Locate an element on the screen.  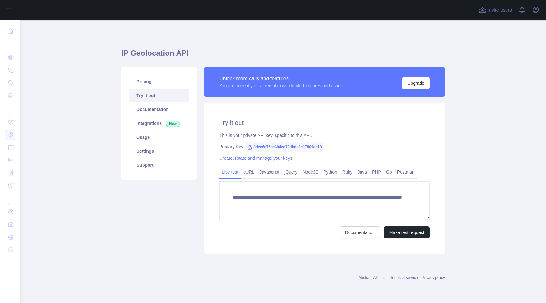
a: Settings is located at coordinates (159, 151).